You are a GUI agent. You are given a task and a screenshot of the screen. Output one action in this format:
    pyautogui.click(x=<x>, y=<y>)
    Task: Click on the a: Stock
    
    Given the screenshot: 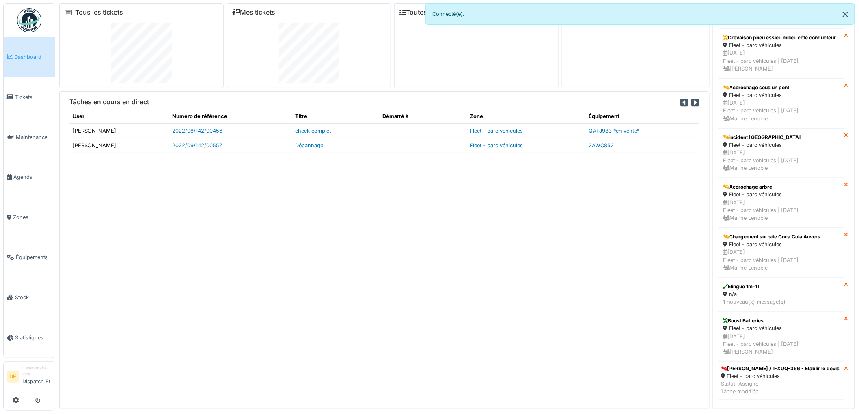 What is the action you would take?
    pyautogui.click(x=29, y=297)
    